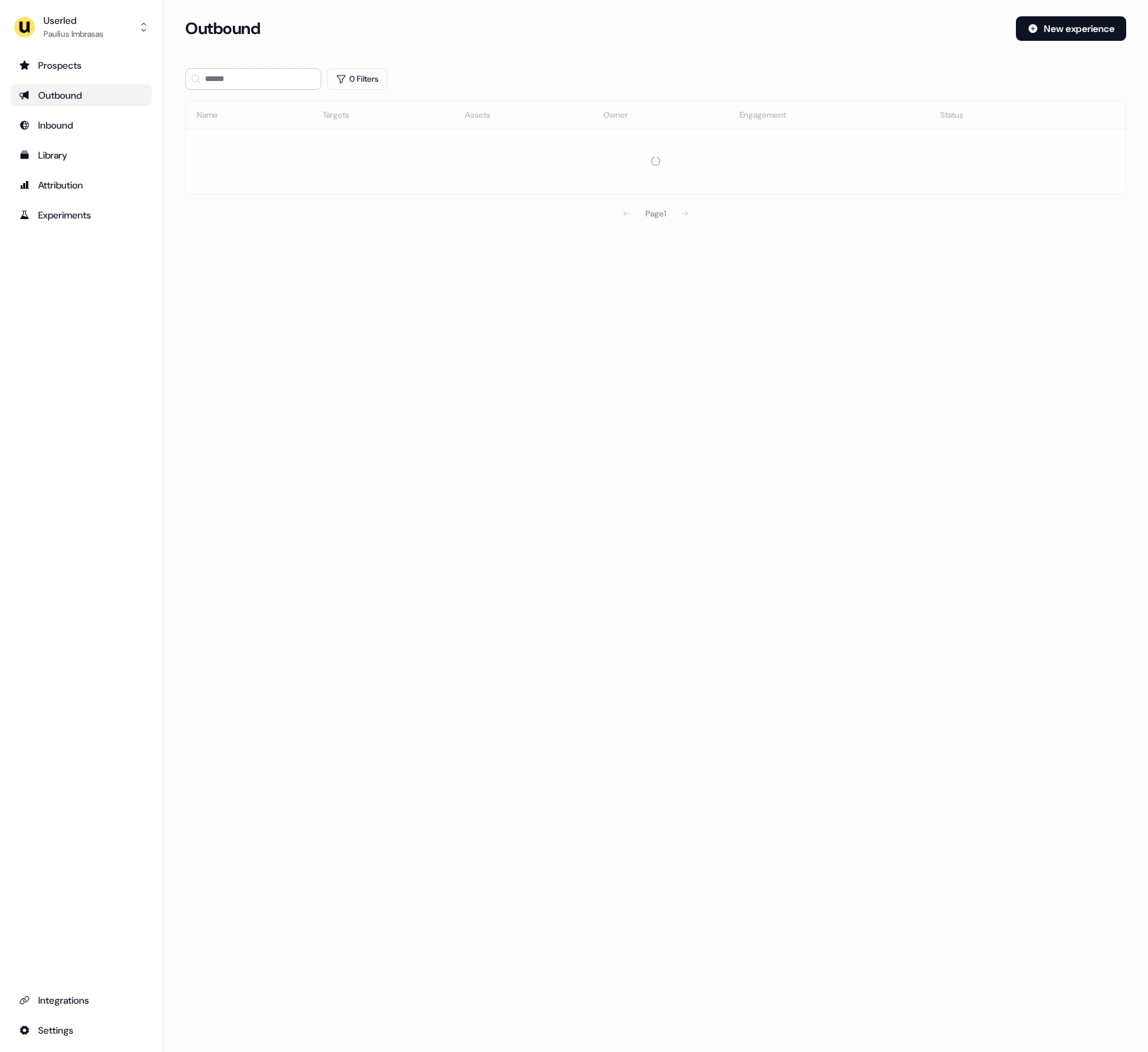 Image resolution: width=1148 pixels, height=1052 pixels. Describe the element at coordinates (73, 21) in the screenshot. I see `div: Userled` at that location.